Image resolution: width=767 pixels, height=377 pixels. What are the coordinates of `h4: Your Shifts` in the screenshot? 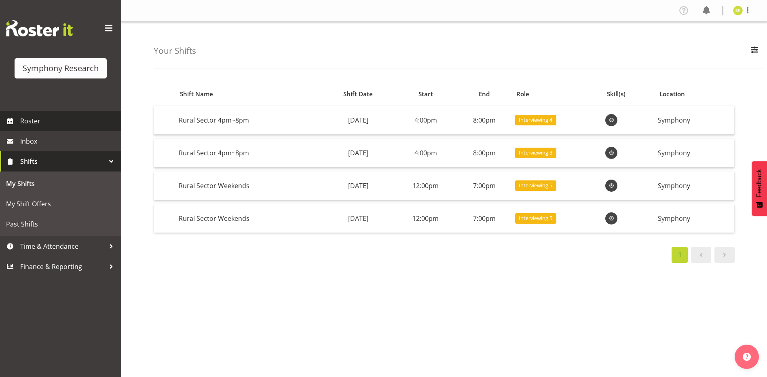 It's located at (175, 51).